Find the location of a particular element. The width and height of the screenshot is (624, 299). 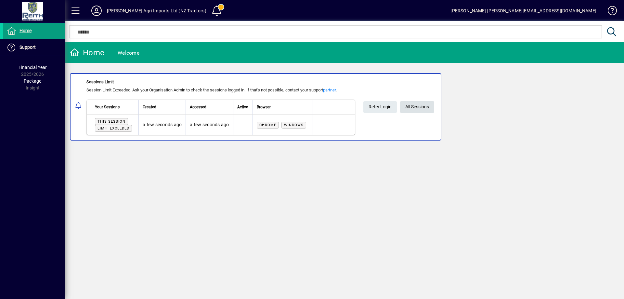

a: All Sessions is located at coordinates (417, 107).